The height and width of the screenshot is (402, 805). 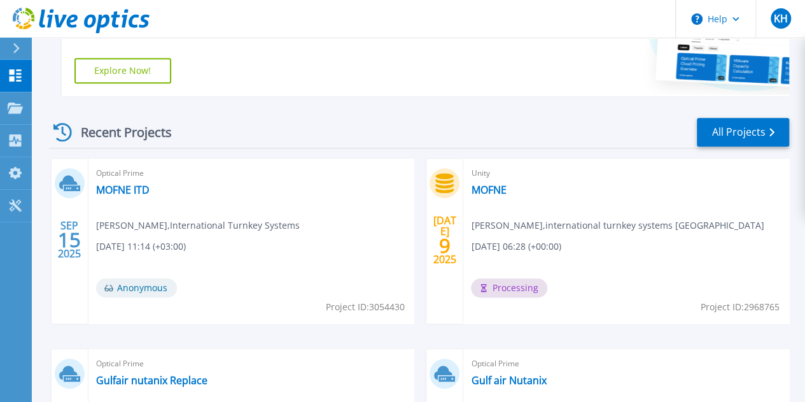 I want to click on a: Gulfair nutanix Replace, so click(x=152, y=380).